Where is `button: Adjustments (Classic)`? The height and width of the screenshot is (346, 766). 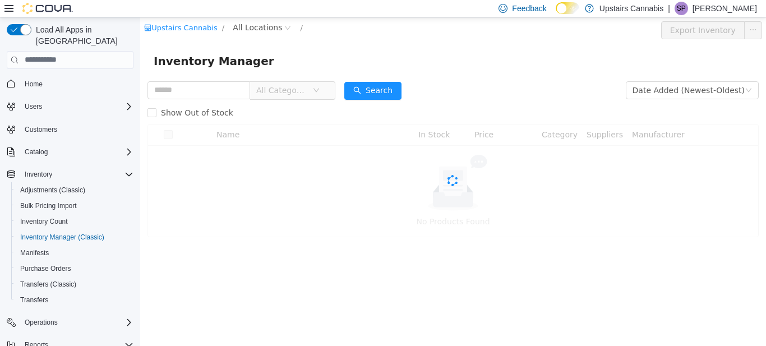
button: Adjustments (Classic) is located at coordinates (75, 190).